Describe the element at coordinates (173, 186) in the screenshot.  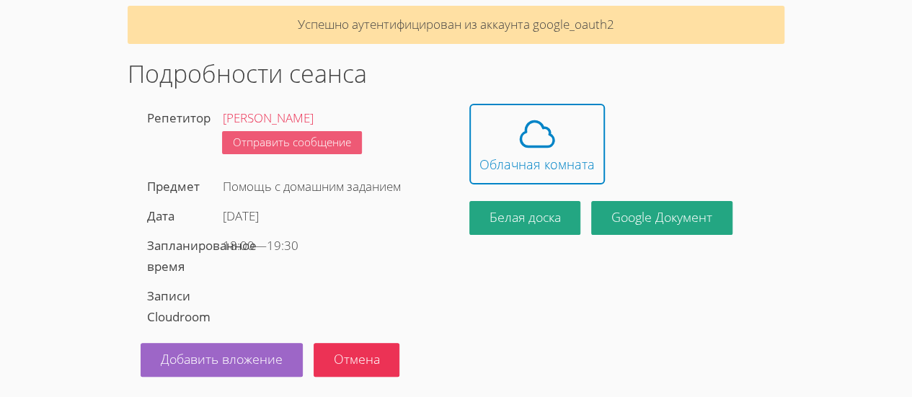
I see `font: Предмет` at that location.